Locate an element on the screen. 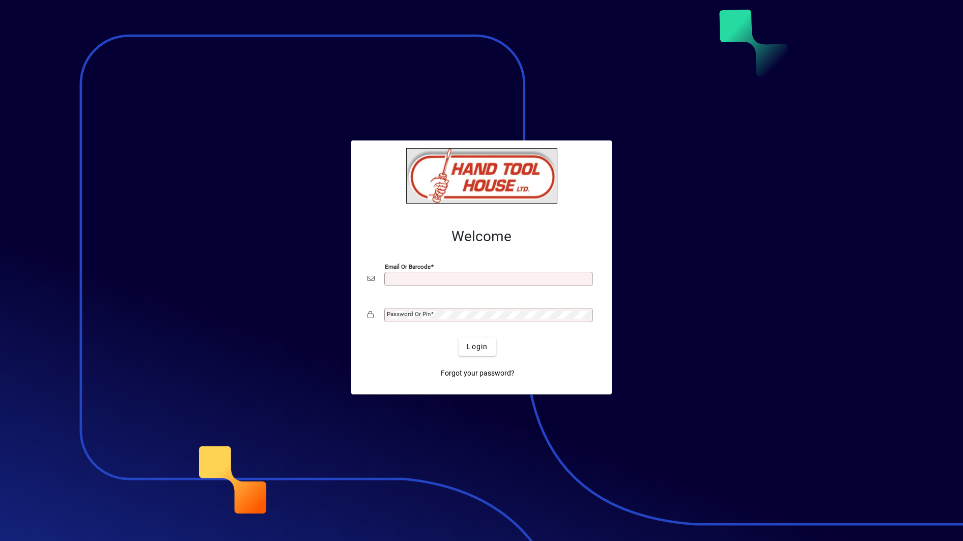 The image size is (963, 541). span: Forgot your password? is located at coordinates (477, 373).